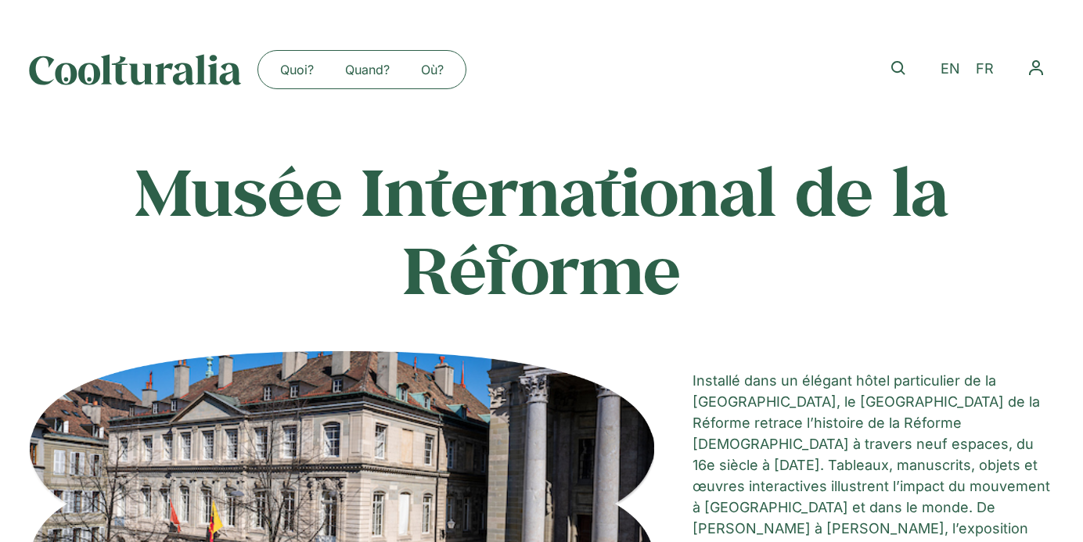  I want to click on a: FR, so click(984, 69).